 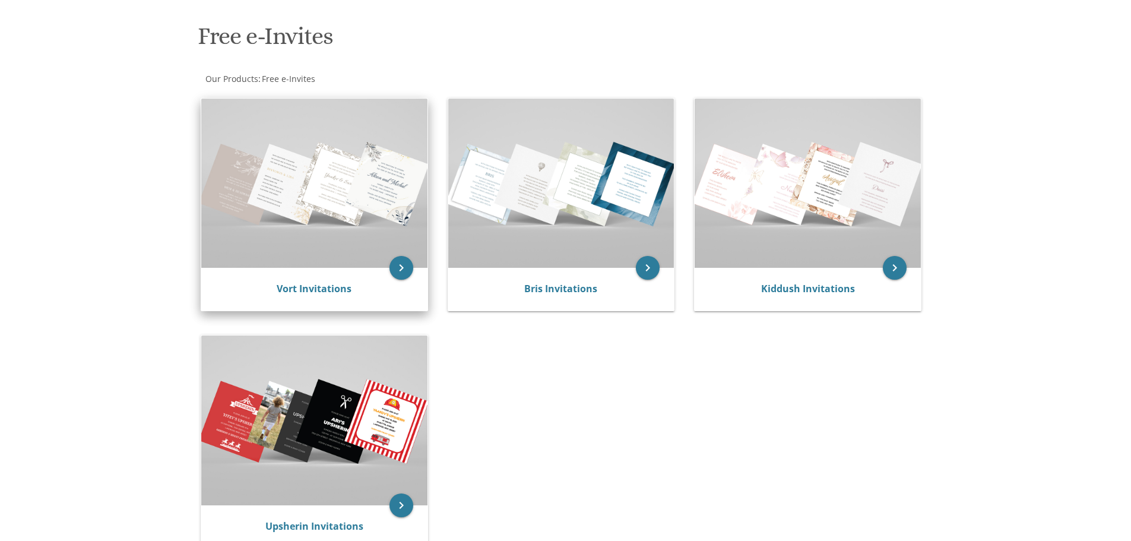 What do you see at coordinates (440, 40) in the screenshot?
I see `h1: Free e-Invites` at bounding box center [440, 40].